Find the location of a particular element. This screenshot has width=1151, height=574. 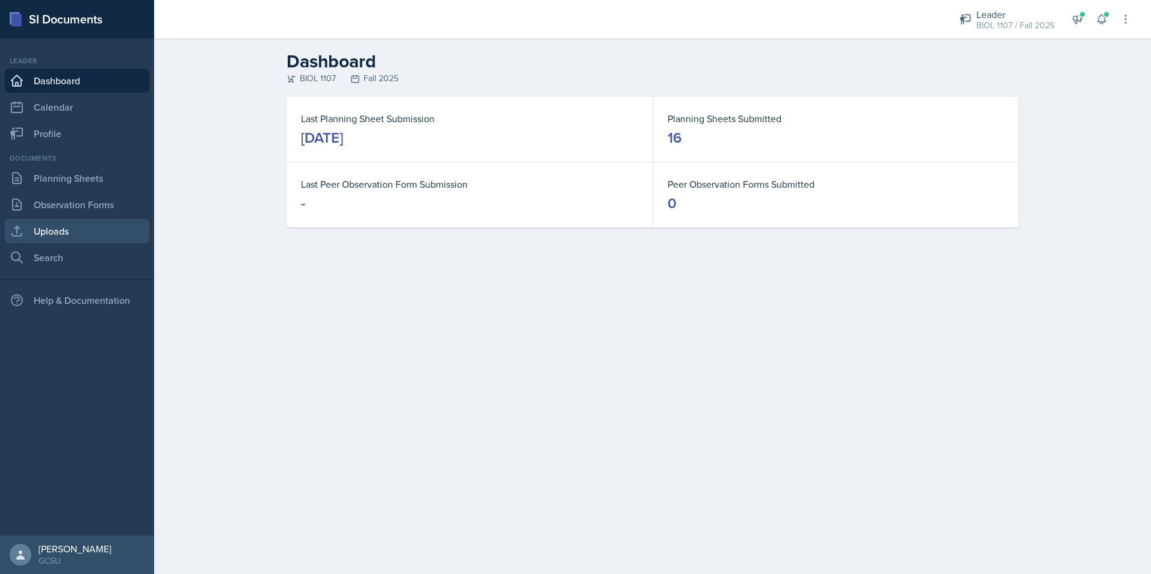

div: BIOL 1107 / Fall 2025 is located at coordinates (1016, 25).